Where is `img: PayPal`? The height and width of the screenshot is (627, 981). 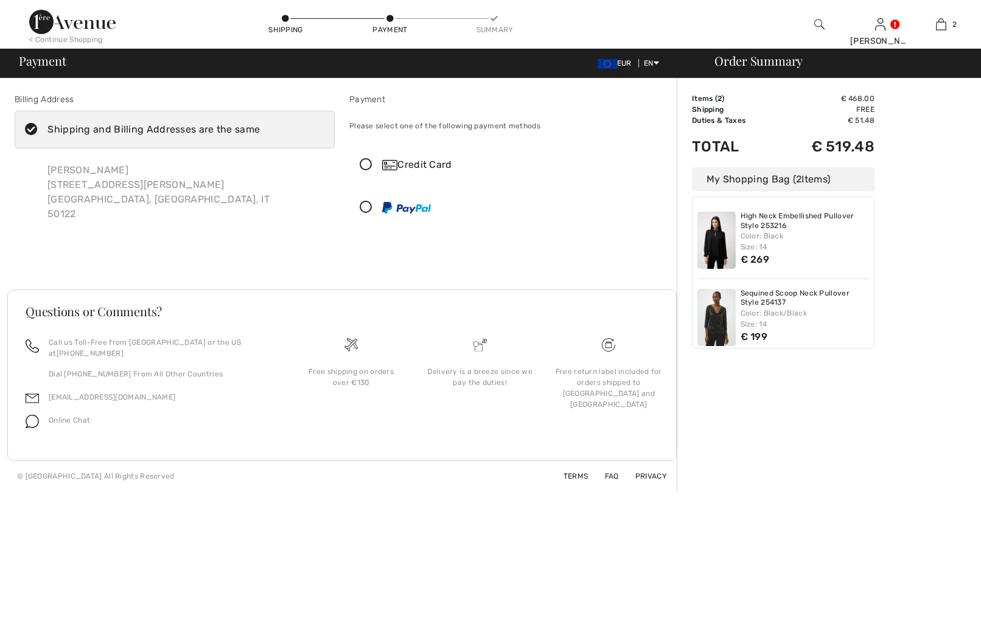
img: PayPal is located at coordinates (406, 207).